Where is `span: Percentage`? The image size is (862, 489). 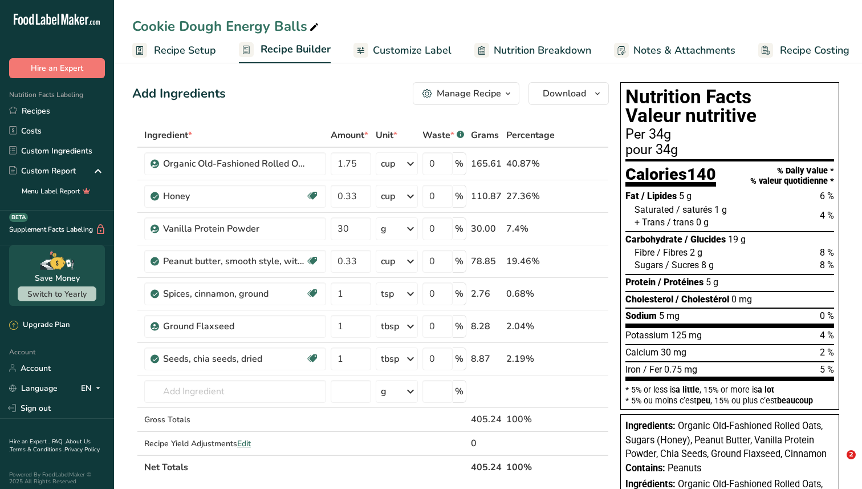 span: Percentage is located at coordinates (530, 135).